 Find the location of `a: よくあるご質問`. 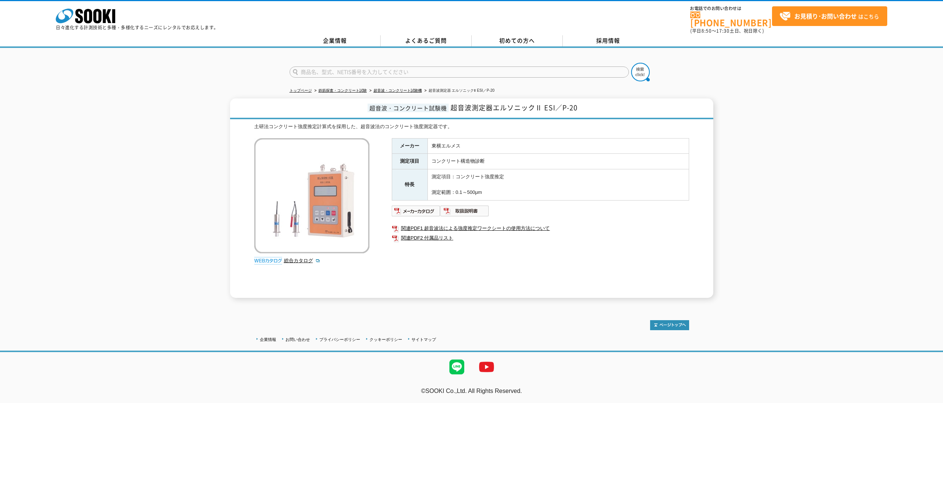

a: よくあるご質問 is located at coordinates (426, 41).